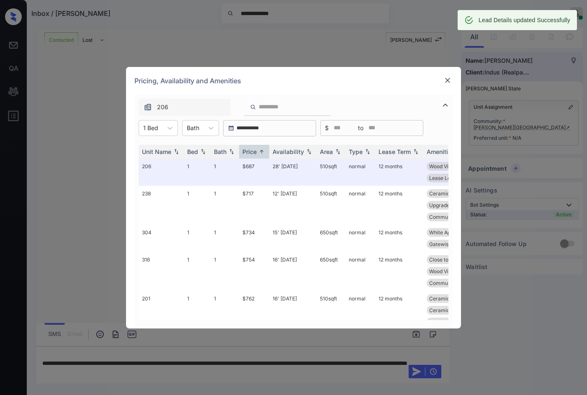 The height and width of the screenshot is (395, 587). What do you see at coordinates (451, 205) in the screenshot?
I see `span: Upgraded Tub Su...` at bounding box center [451, 205].